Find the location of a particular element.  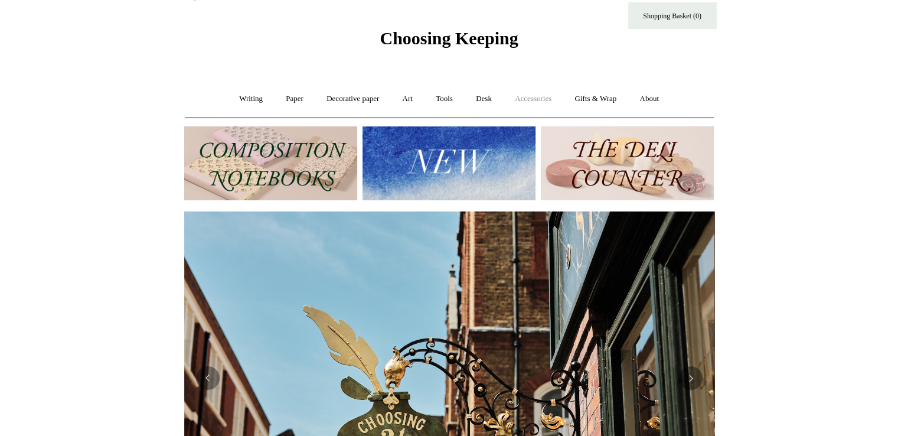

a: Desk is located at coordinates (483, 99).